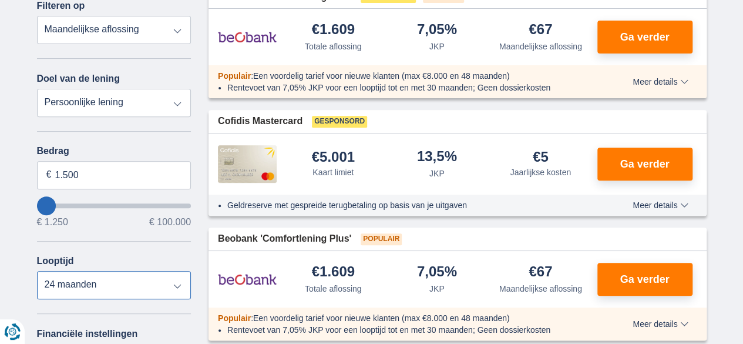 The height and width of the screenshot is (344, 743). What do you see at coordinates (61, 6) in the screenshot?
I see `label: Filteren op` at bounding box center [61, 6].